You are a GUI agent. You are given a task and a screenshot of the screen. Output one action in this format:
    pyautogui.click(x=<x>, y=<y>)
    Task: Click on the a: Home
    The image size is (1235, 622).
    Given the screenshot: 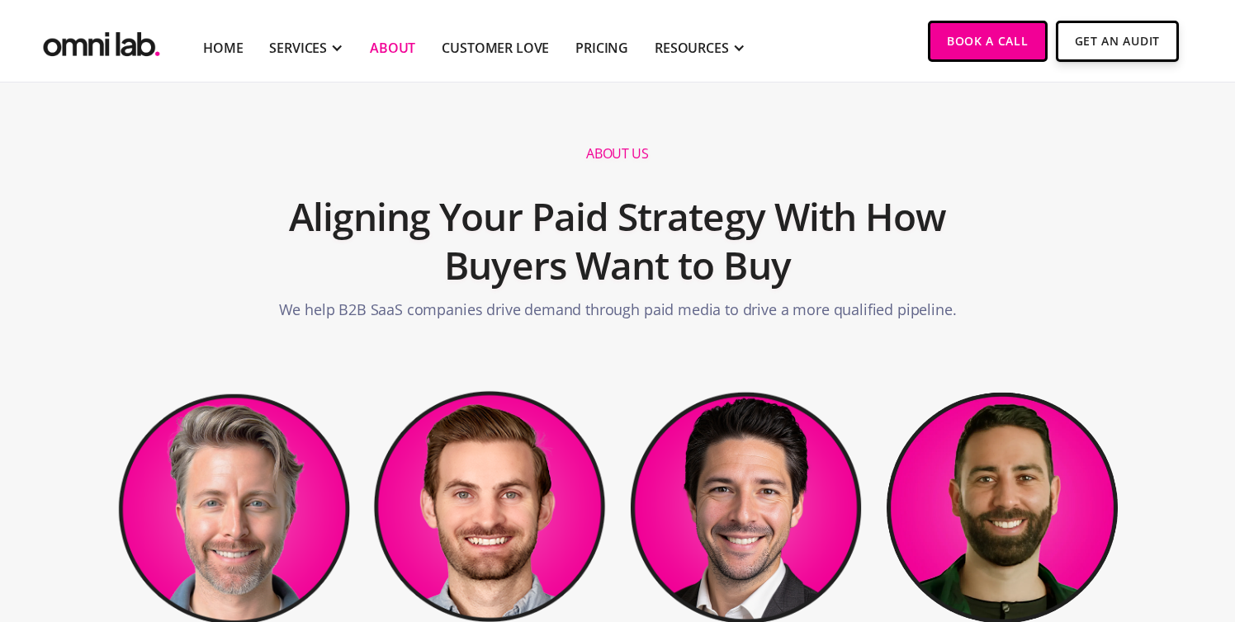 What is the action you would take?
    pyautogui.click(x=223, y=48)
    